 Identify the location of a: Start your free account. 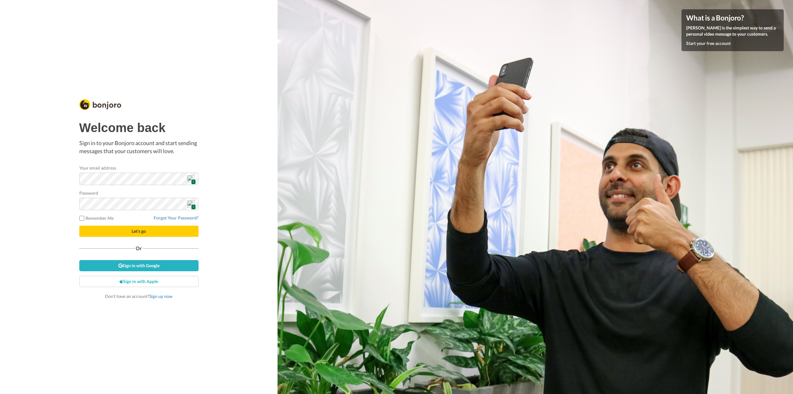
(709, 43).